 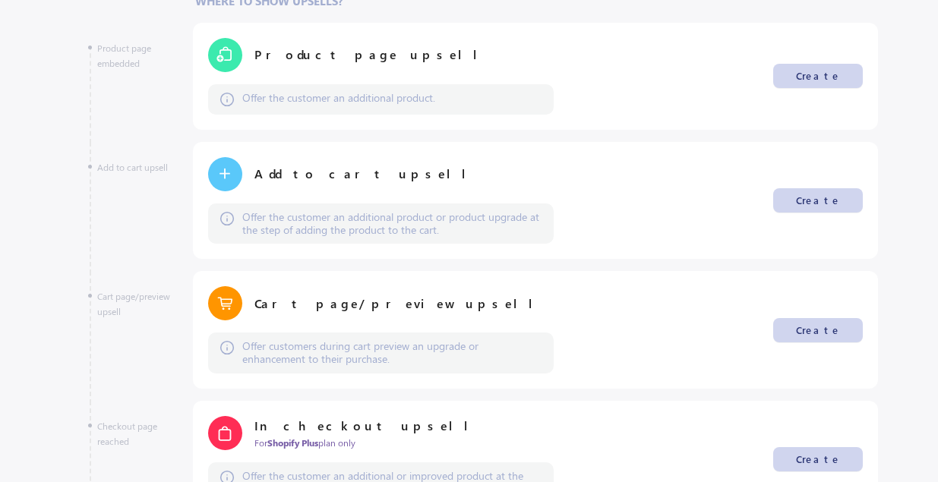 What do you see at coordinates (292, 443) in the screenshot?
I see `strong: Shopify Plus` at bounding box center [292, 443].